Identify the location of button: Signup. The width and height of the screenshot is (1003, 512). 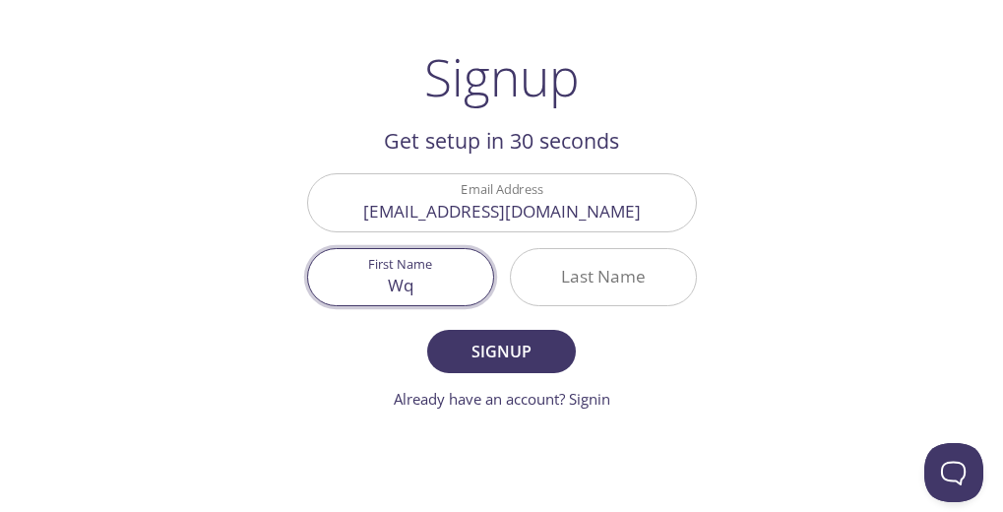
(501, 352).